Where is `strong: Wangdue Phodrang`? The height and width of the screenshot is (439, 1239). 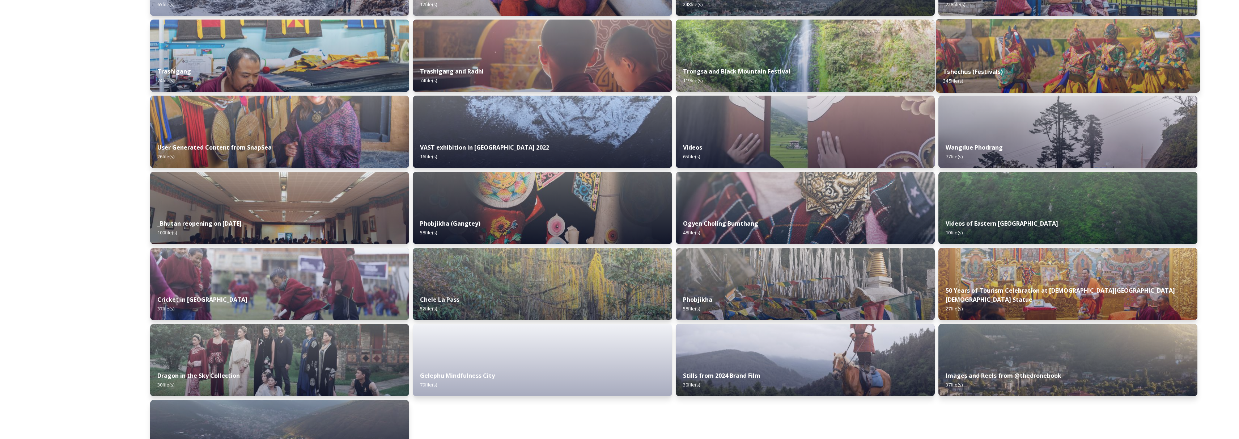
strong: Wangdue Phodrang is located at coordinates (974, 147).